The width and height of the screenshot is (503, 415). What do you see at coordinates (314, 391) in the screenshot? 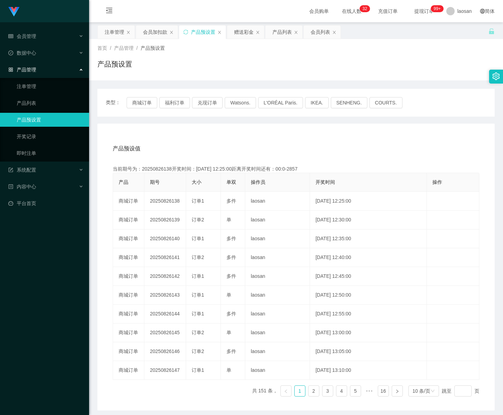
I see `a: 2` at bounding box center [314, 391].